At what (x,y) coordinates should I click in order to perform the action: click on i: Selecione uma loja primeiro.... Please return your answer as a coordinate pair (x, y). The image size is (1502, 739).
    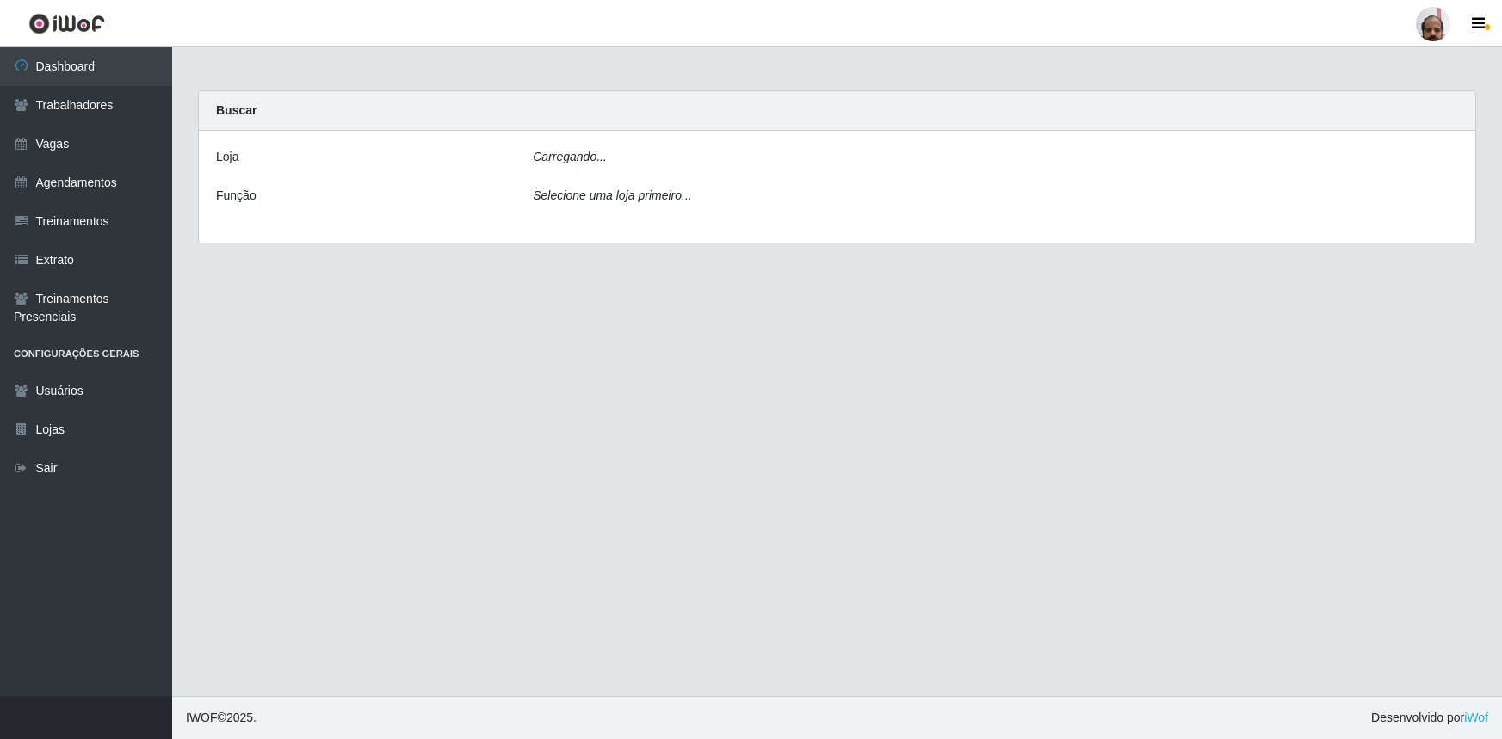
    Looking at the image, I should click on (612, 195).